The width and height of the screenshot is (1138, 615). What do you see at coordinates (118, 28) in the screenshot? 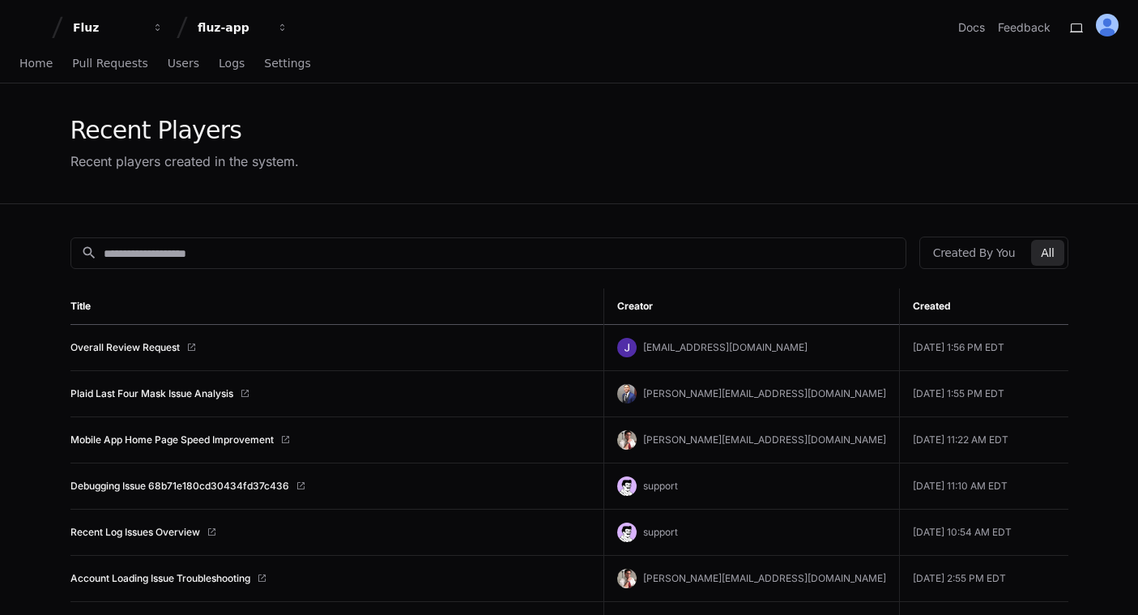
I see `button: Fluz` at bounding box center [118, 28].